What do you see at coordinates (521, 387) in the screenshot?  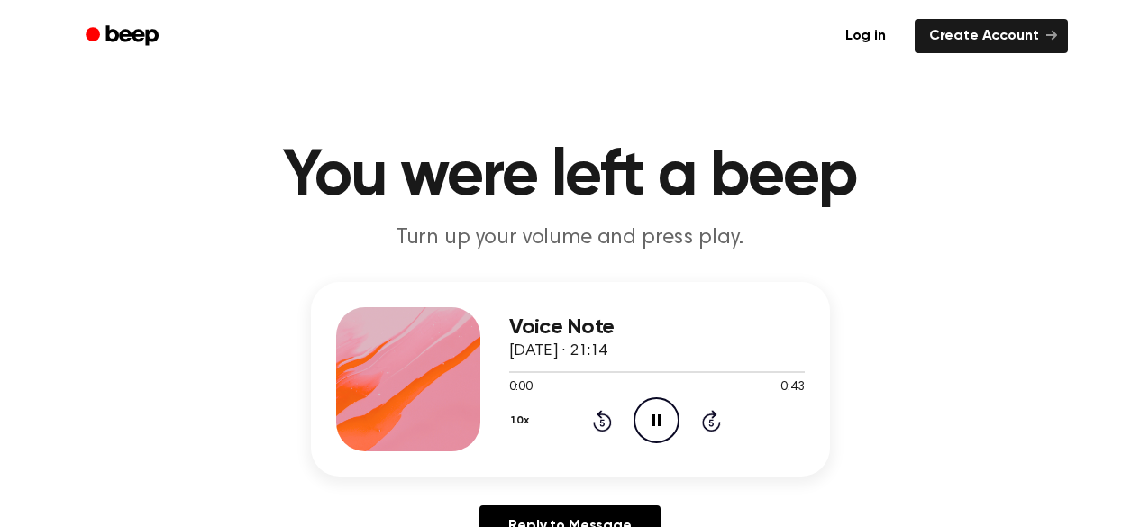 I see `span: 0:00` at bounding box center [521, 387].